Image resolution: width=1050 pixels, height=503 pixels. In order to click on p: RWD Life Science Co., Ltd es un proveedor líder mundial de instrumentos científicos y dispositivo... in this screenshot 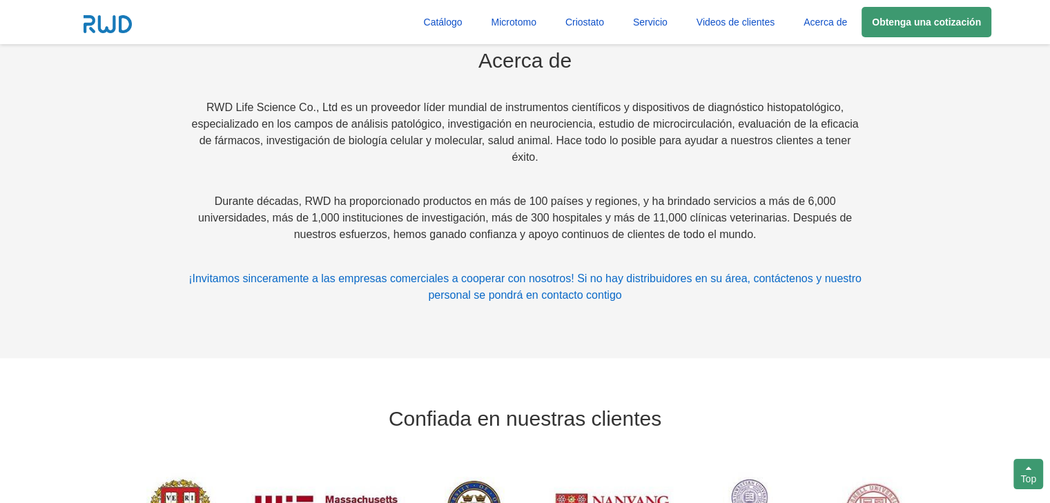, I will do `click(525, 132)`.